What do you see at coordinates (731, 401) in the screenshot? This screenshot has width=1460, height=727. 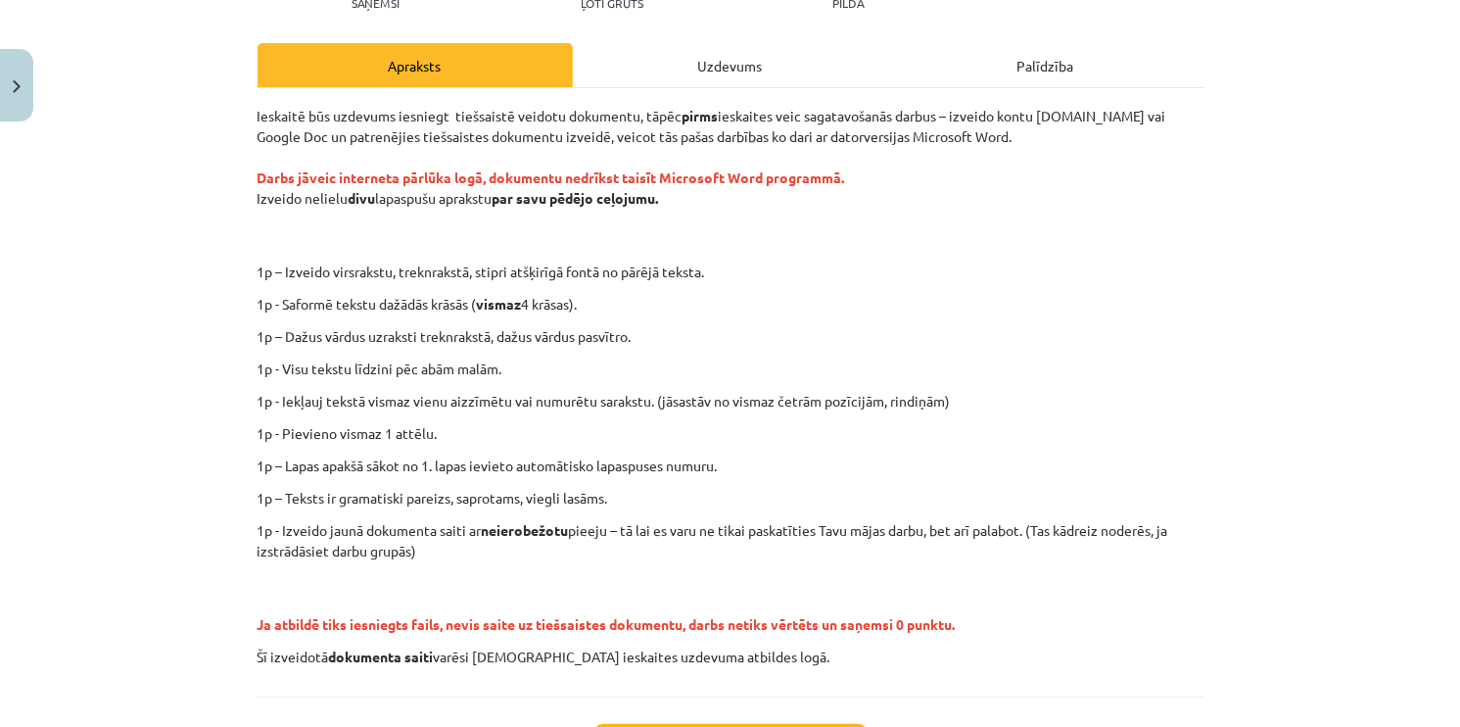 I see `p: 1p - Iekļauj tekstā vismaz vienu aizzīmētu vai numurētu sarakstu. (jāsastāv no vismaz četrām pozī...` at bounding box center [731, 401].